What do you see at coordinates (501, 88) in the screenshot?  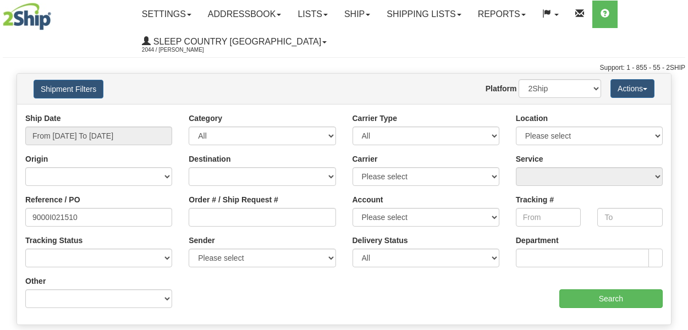 I see `label: Platform` at bounding box center [501, 88].